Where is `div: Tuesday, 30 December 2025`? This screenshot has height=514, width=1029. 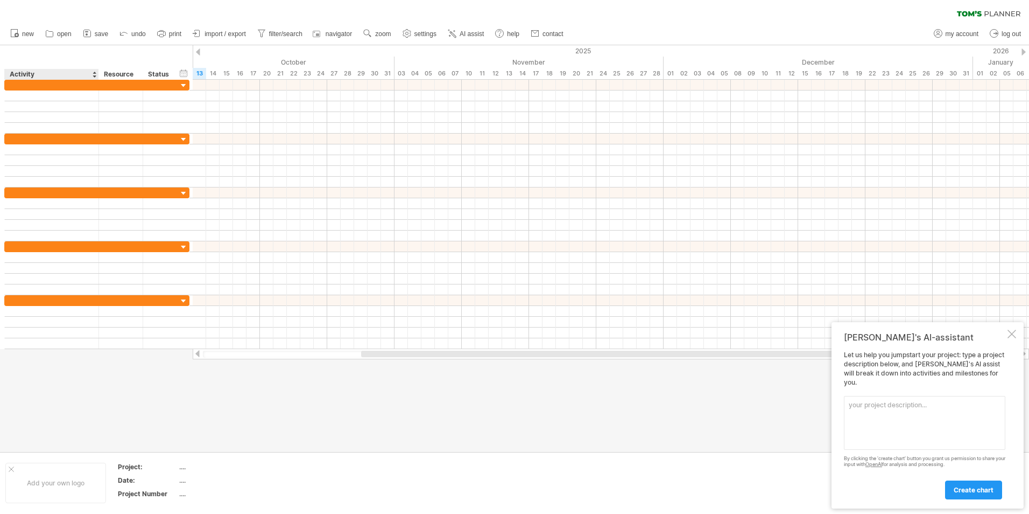 div: Tuesday, 30 December 2025 is located at coordinates (953, 73).